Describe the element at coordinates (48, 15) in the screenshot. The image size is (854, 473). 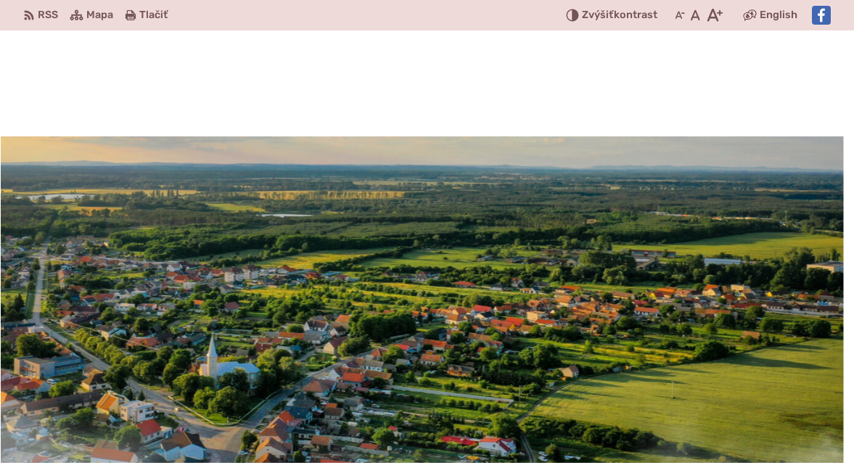
I see `span: RSS` at that location.